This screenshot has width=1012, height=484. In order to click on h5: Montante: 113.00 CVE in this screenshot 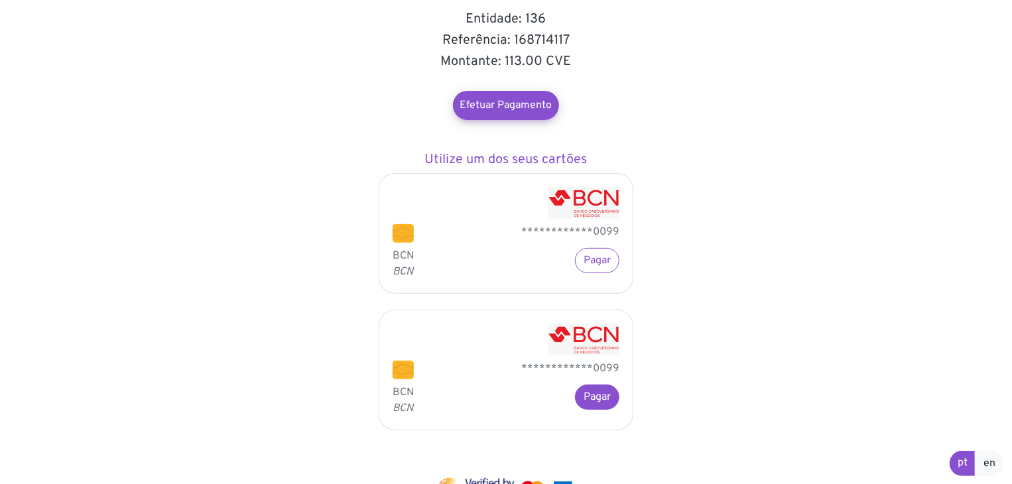, I will do `click(506, 62)`.